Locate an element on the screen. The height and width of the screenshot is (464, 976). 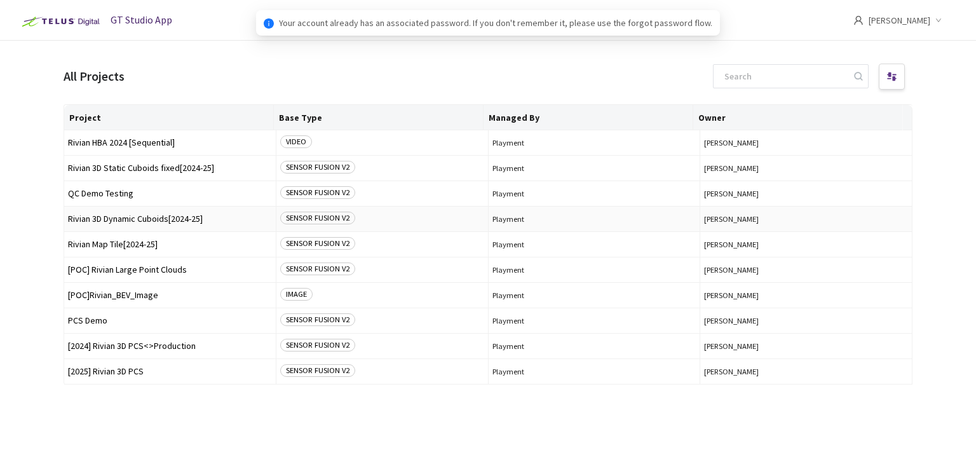
th: Base Type is located at coordinates (379, 118).